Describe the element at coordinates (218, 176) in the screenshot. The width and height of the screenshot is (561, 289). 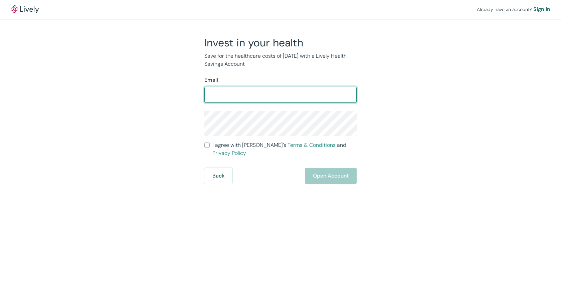
I see `button: Back` at that location.